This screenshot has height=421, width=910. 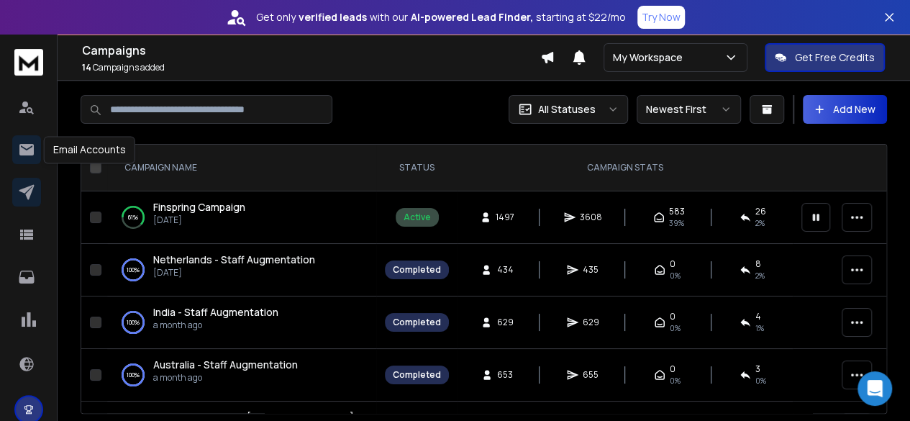 What do you see at coordinates (835, 58) in the screenshot?
I see `p: Get Free Credits` at bounding box center [835, 58].